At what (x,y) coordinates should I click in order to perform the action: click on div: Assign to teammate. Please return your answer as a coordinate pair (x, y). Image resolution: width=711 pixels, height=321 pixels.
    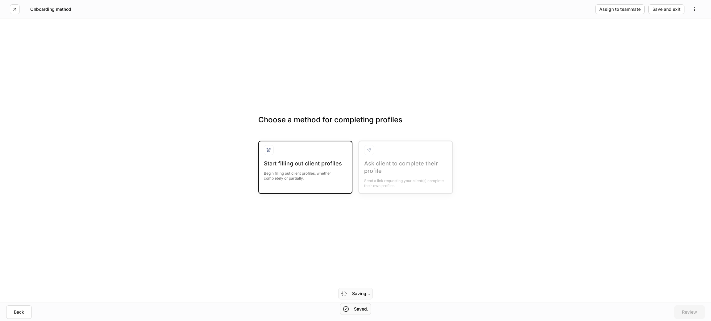
    Looking at the image, I should click on (620, 9).